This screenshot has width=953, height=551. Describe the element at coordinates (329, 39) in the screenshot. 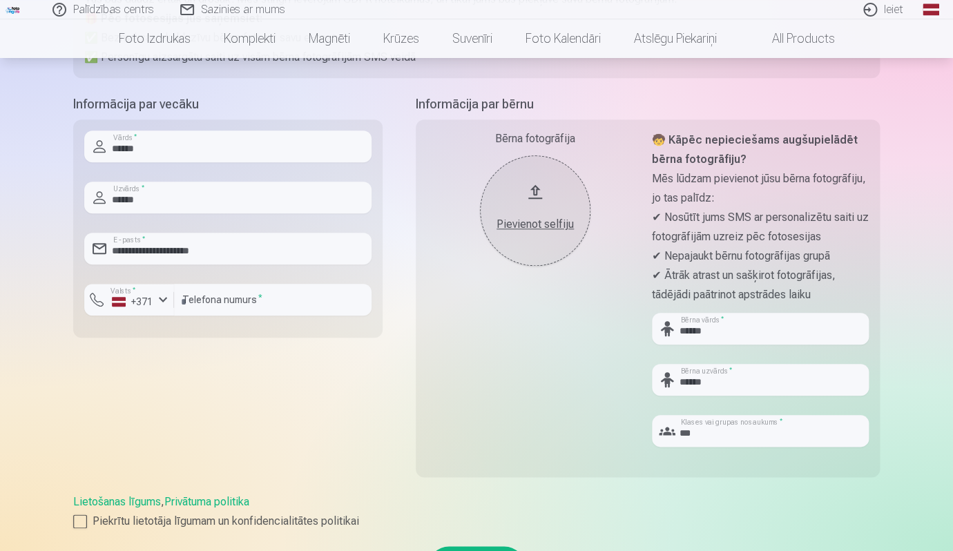

I see `a: Magnēti` at that location.